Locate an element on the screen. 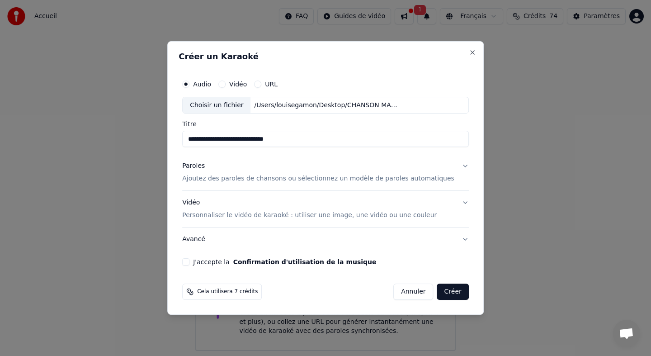 The height and width of the screenshot is (356, 651). button: ParolesAjoutez des paroles de chansons ou sélectionnez un modèle de paroles automatiques is located at coordinates (325, 173).